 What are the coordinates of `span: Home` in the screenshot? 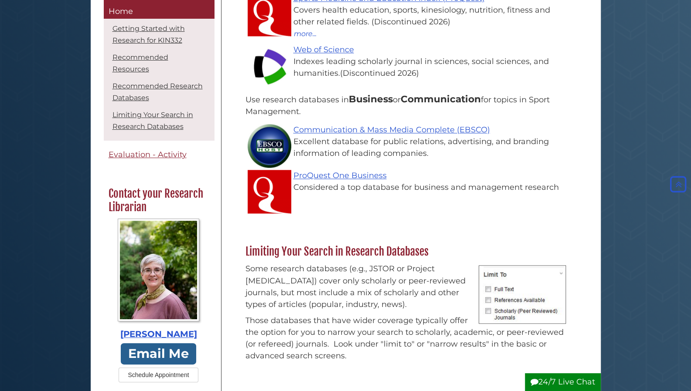 It's located at (121, 11).